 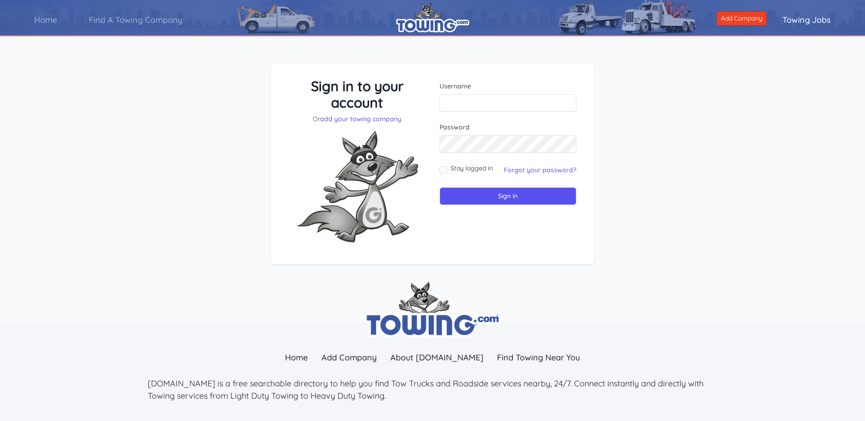 I want to click on a: Find A Towing Company, so click(x=135, y=20).